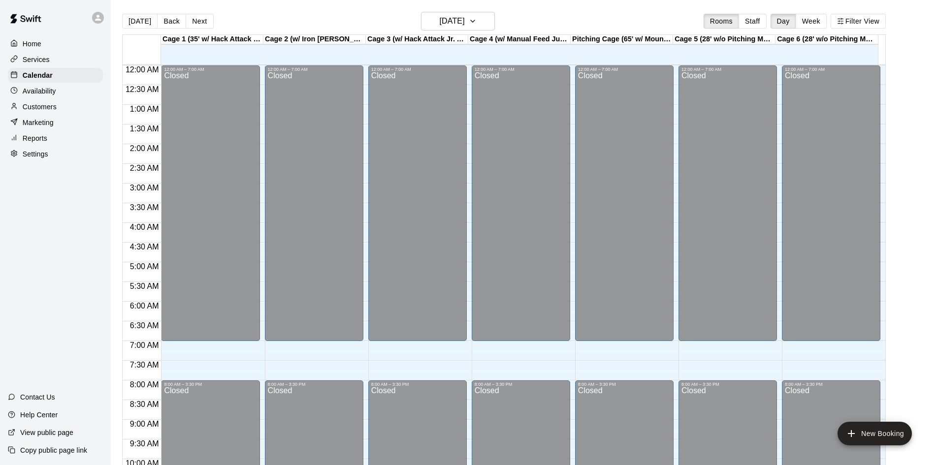 This screenshot has width=938, height=465. What do you see at coordinates (55, 123) in the screenshot?
I see `div: Marketing` at bounding box center [55, 123].